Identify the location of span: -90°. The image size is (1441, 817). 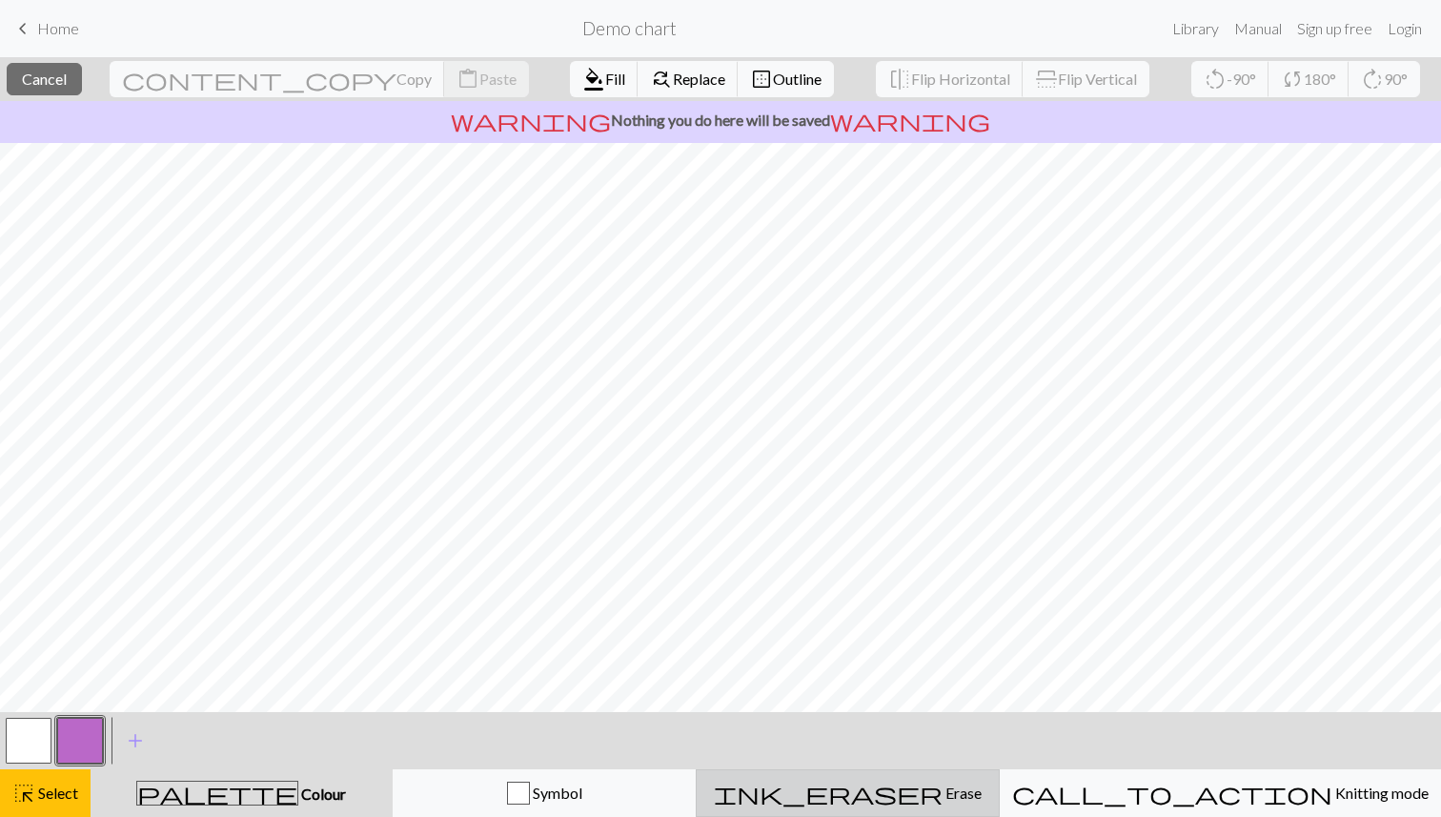
(1241, 78).